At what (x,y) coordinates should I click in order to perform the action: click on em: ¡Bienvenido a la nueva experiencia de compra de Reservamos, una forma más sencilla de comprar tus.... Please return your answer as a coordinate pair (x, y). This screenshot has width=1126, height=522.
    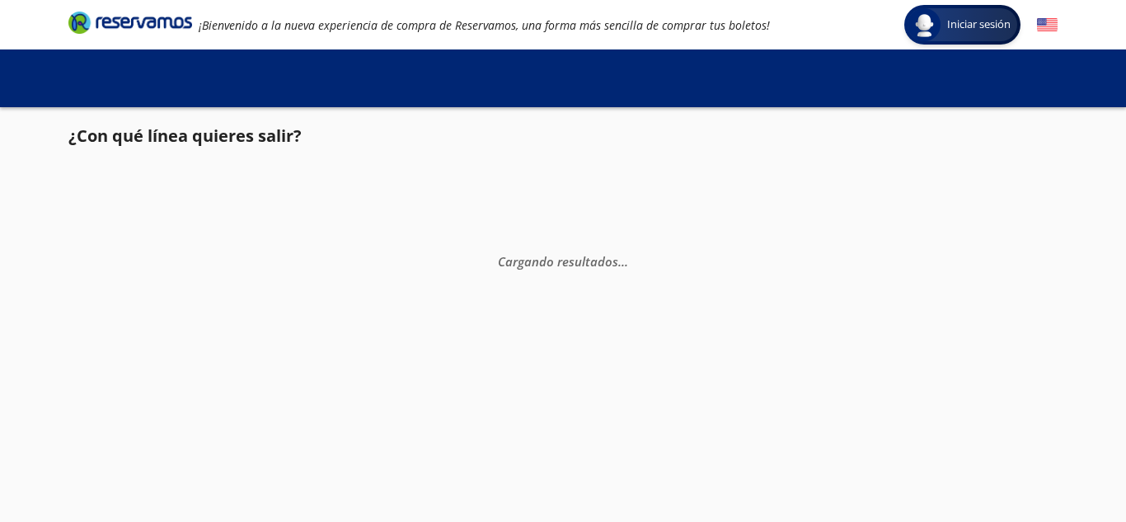
    Looking at the image, I should click on (484, 25).